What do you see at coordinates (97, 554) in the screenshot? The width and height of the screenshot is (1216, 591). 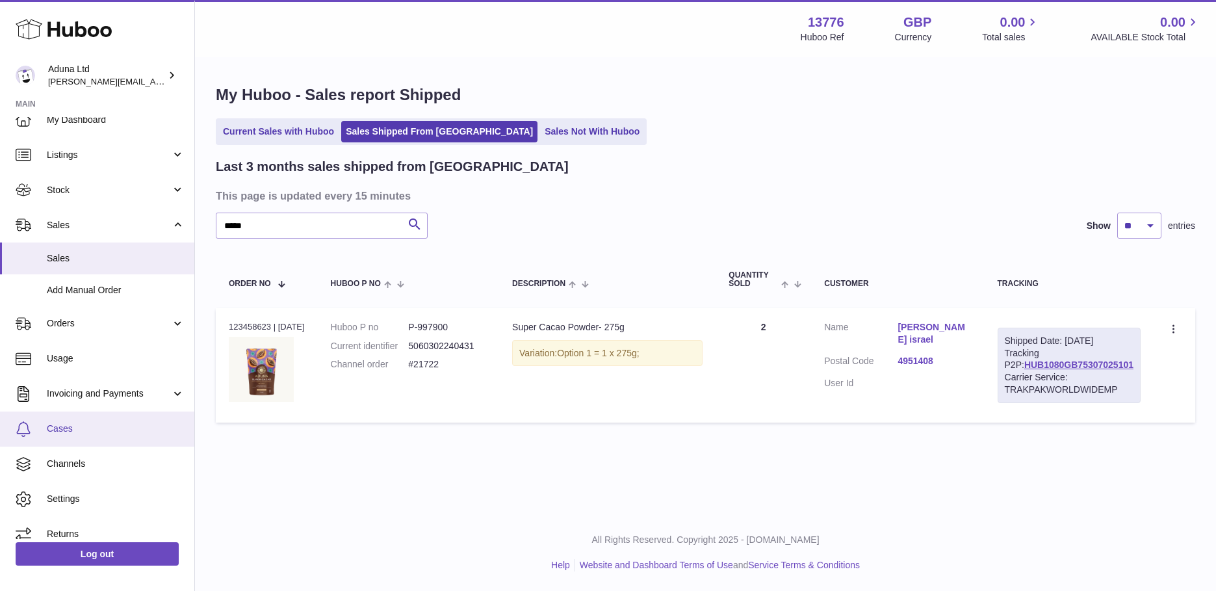 I see `a: Log out` at bounding box center [97, 554].